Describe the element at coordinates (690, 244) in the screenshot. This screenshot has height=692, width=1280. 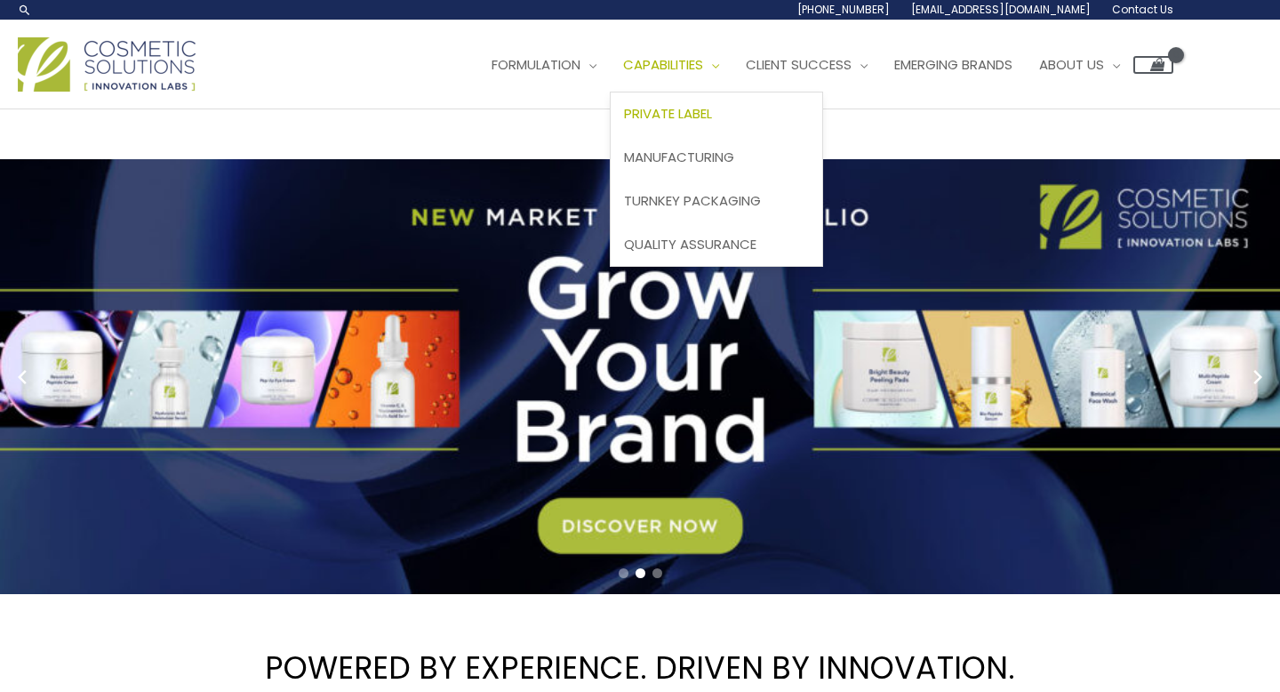
I see `span: Quality Assurance` at that location.